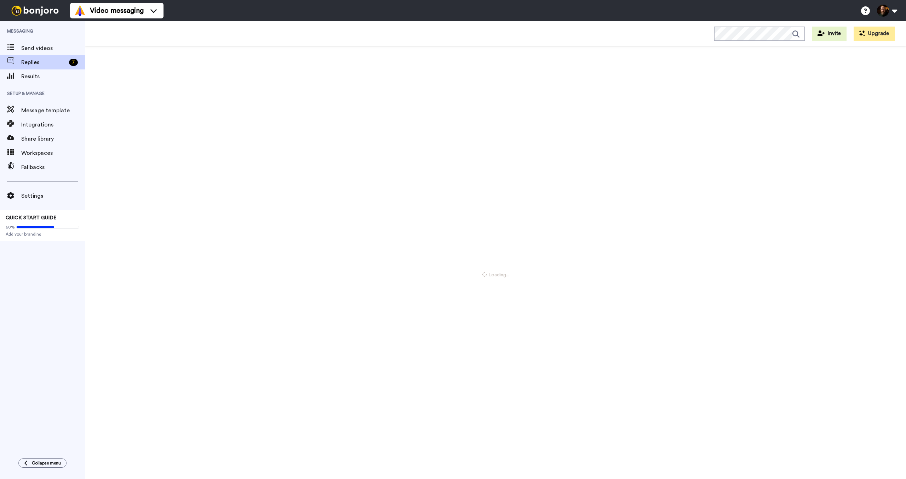 This screenshot has height=479, width=906. Describe the element at coordinates (53, 48) in the screenshot. I see `span: Send videos` at that location.